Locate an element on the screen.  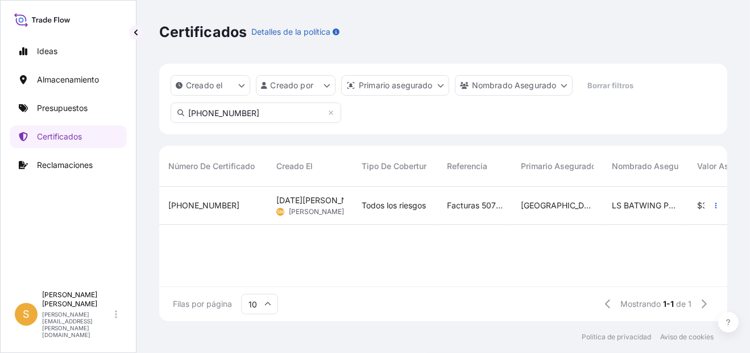
span: de 1 is located at coordinates (684, 304).